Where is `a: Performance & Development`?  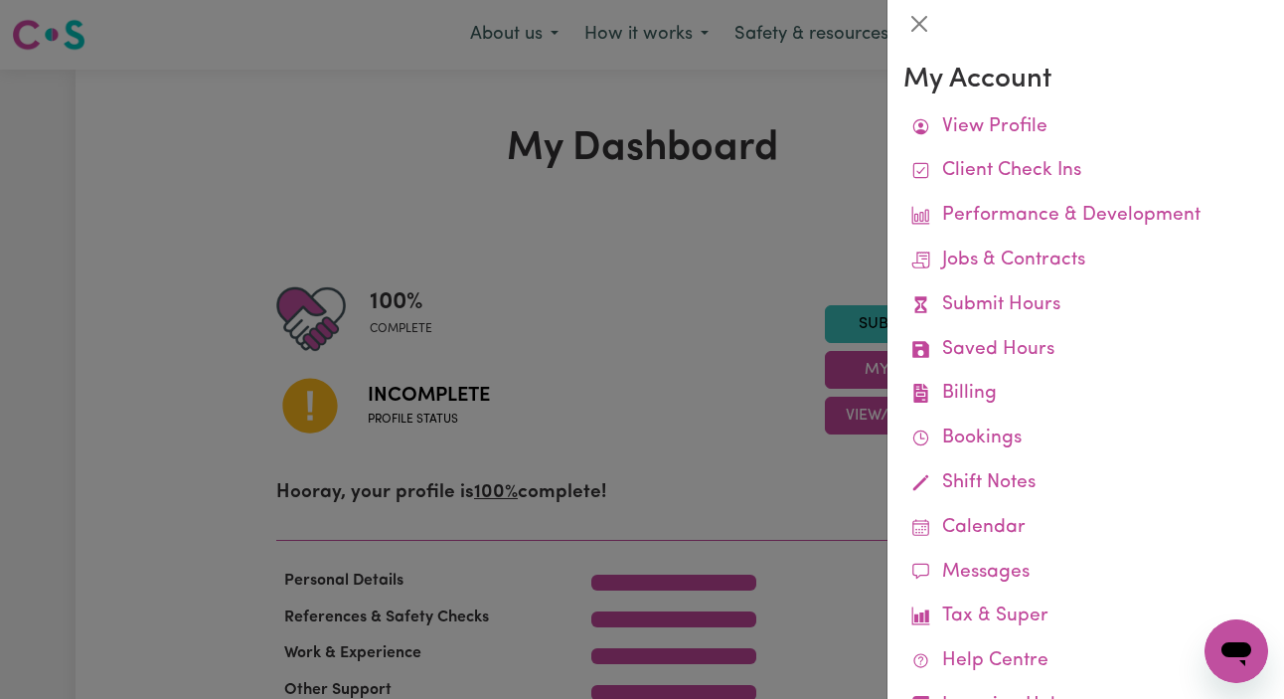
a: Performance & Development is located at coordinates (1086, 216).